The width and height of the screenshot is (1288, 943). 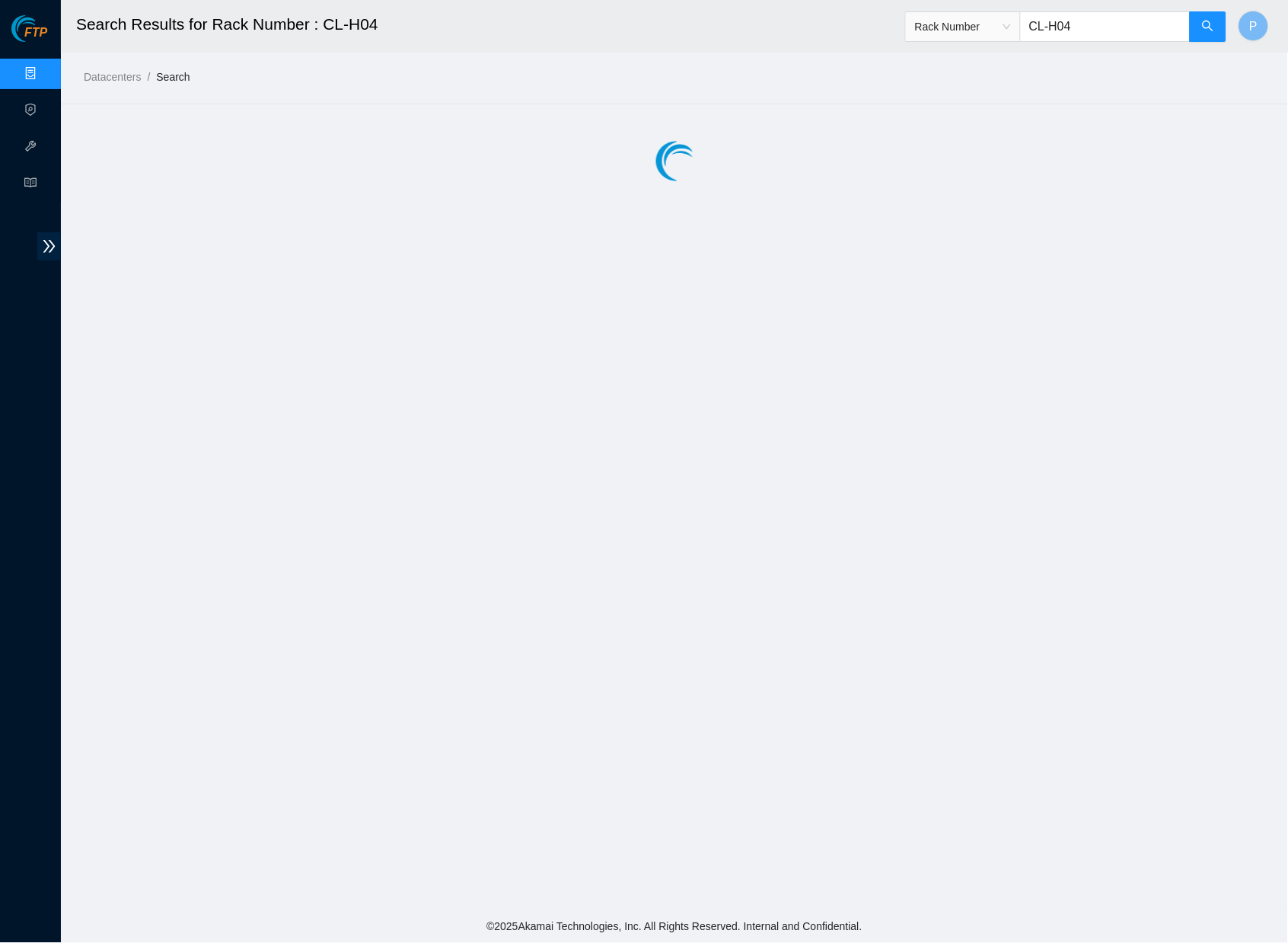 I want to click on a: Search, so click(x=173, y=77).